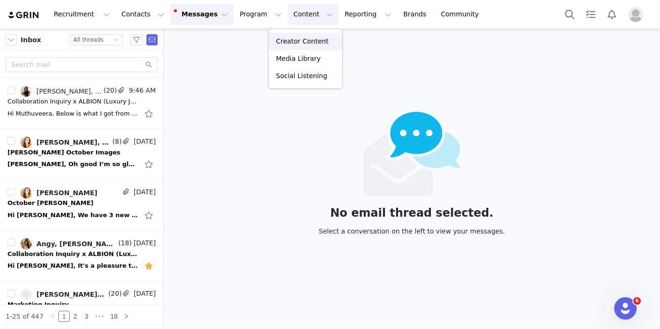 The image size is (660, 329). Describe the element at coordinates (462, 14) in the screenshot. I see `a: Community` at that location.